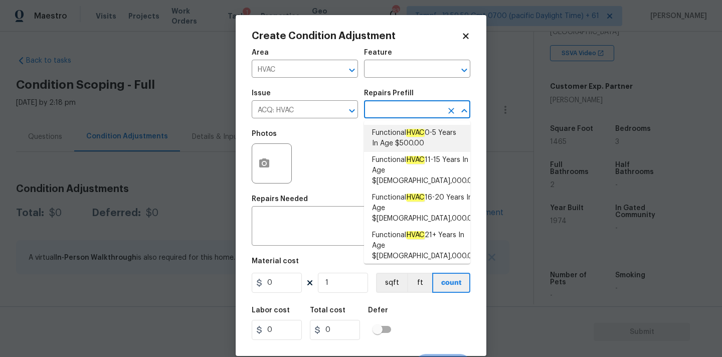 The image size is (722, 357). I want to click on h5: Feature, so click(378, 53).